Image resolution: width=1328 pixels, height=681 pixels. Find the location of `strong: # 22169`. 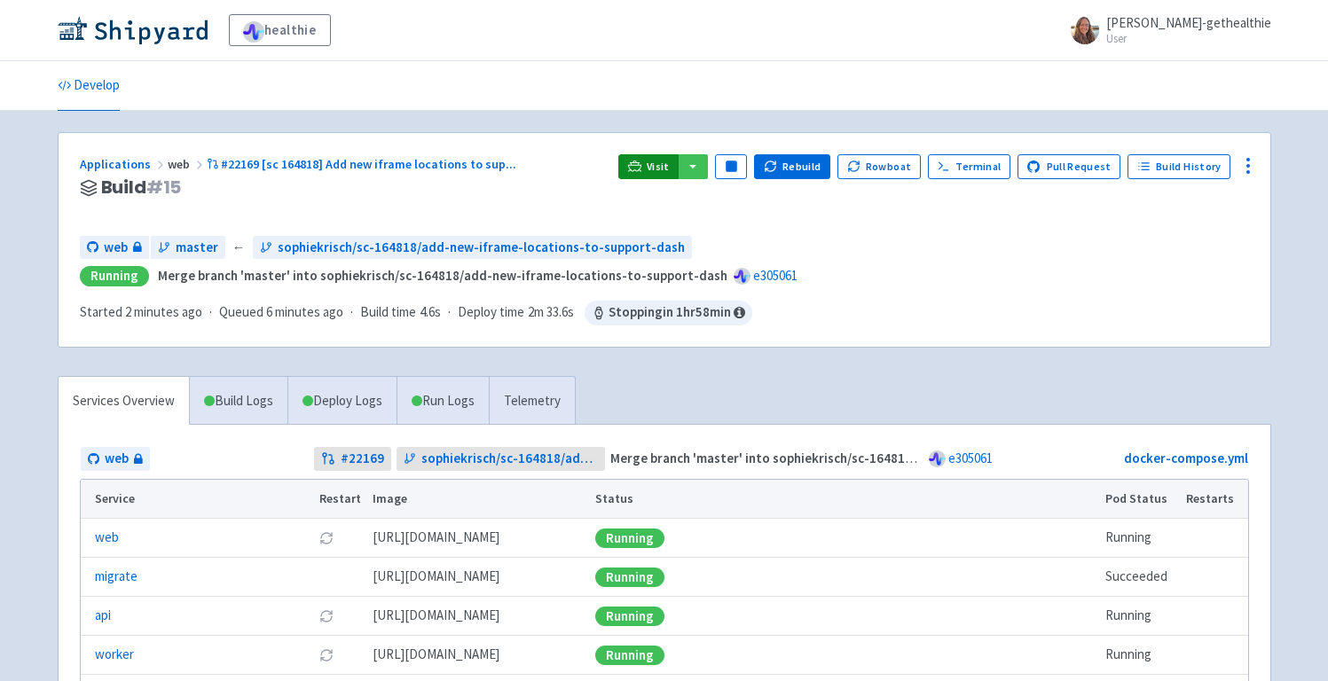

strong: # 22169 is located at coordinates (362, 458).